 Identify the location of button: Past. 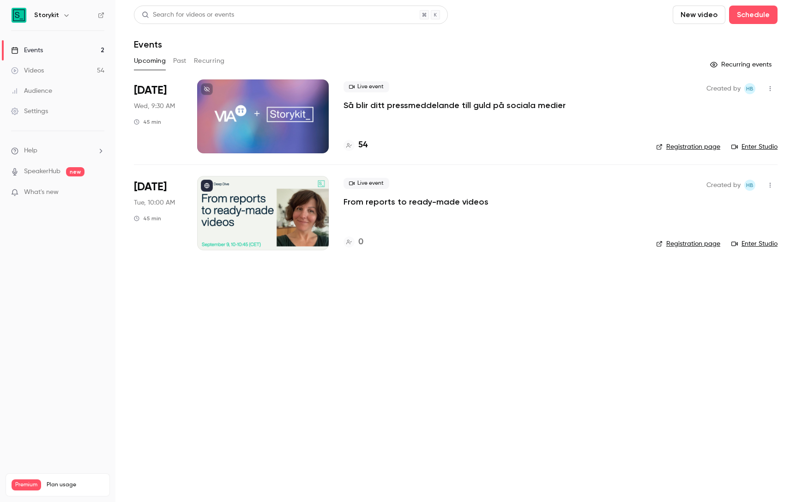
(180, 61).